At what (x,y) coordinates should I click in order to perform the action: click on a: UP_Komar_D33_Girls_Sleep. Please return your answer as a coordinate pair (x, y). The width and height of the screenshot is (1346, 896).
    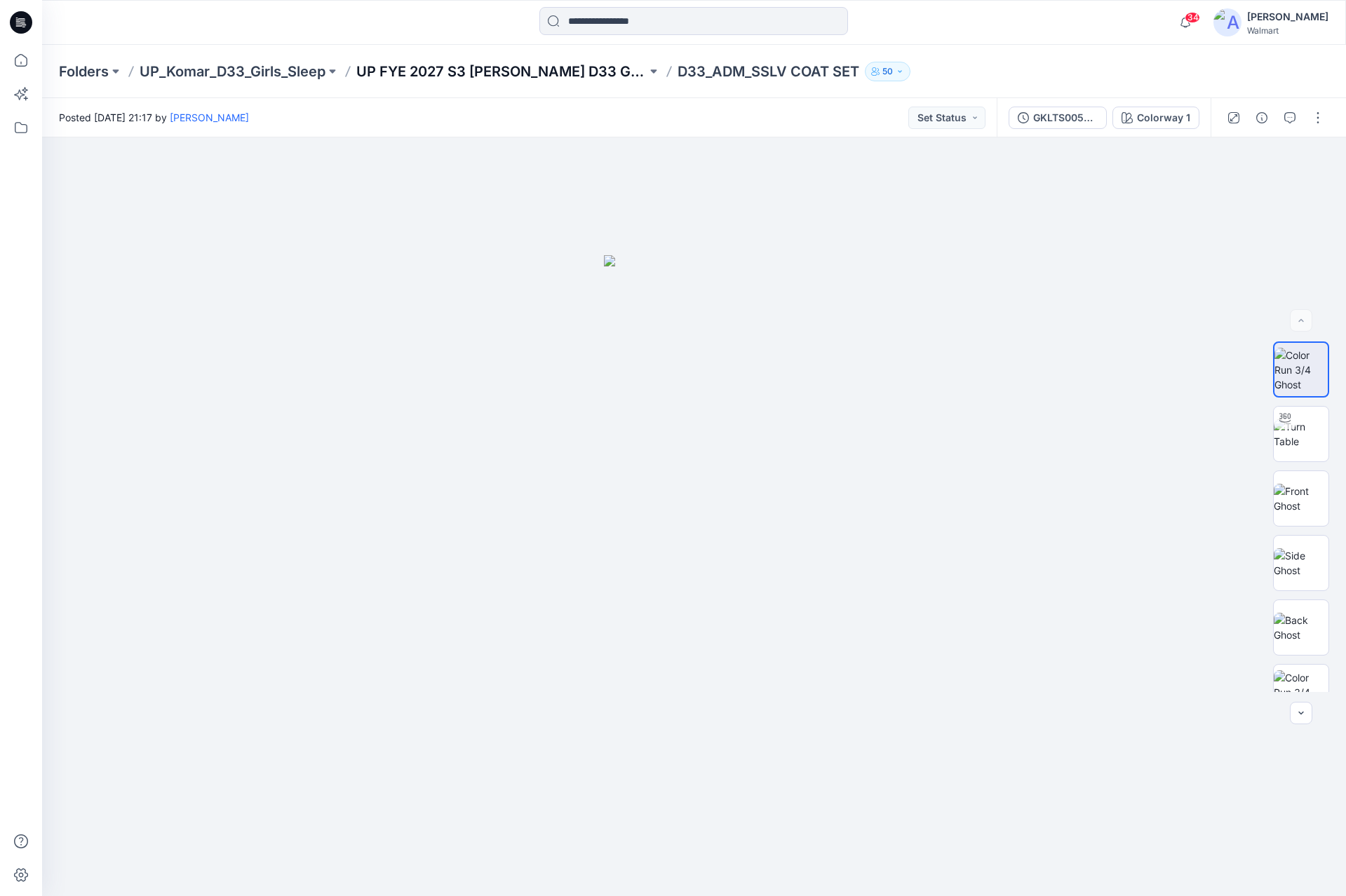
    Looking at the image, I should click on (232, 72).